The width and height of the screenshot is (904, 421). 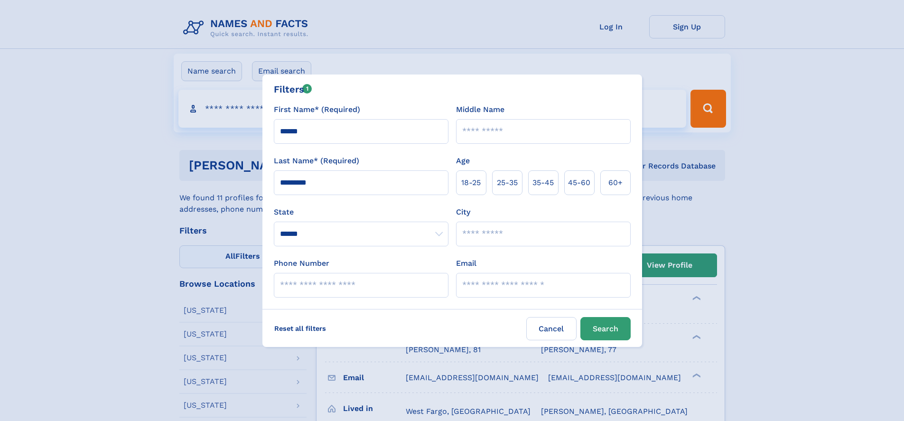 What do you see at coordinates (480, 110) in the screenshot?
I see `label: Middle Name` at bounding box center [480, 110].